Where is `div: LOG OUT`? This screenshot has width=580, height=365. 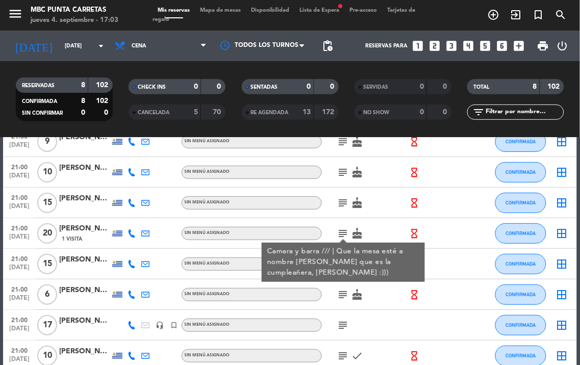
div: LOG OUT is located at coordinates (562, 46).